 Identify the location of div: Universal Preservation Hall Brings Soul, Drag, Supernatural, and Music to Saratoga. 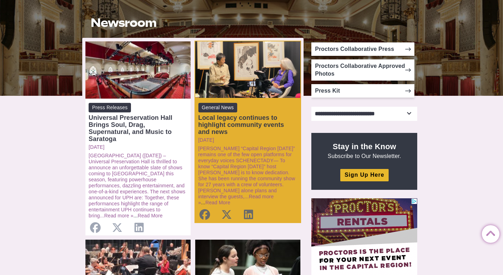
(138, 128).